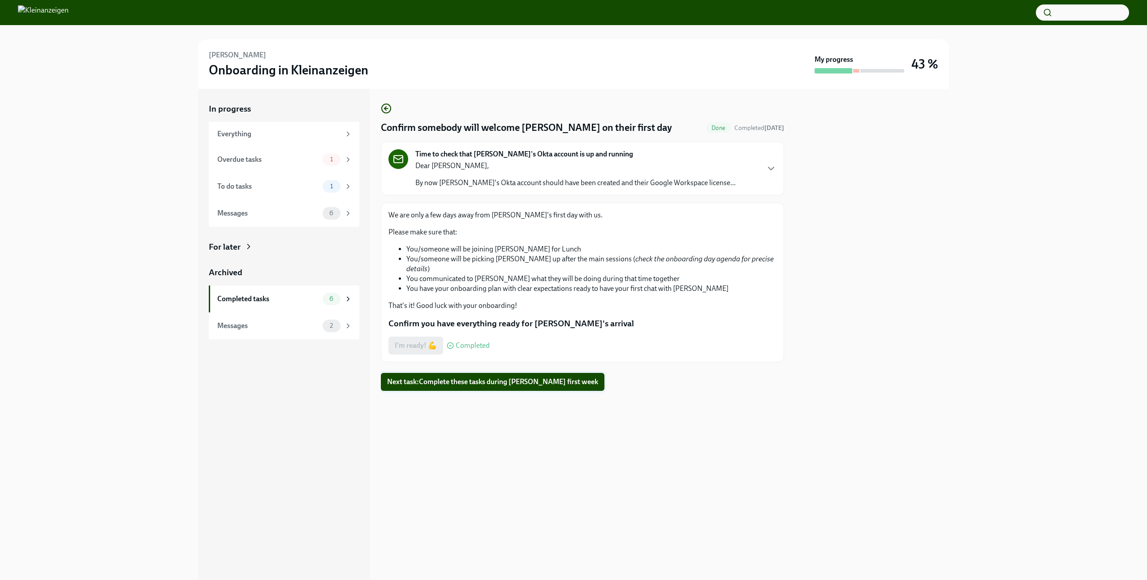 This screenshot has width=1147, height=580. Describe the element at coordinates (284, 109) in the screenshot. I see `a: In progress` at that location.